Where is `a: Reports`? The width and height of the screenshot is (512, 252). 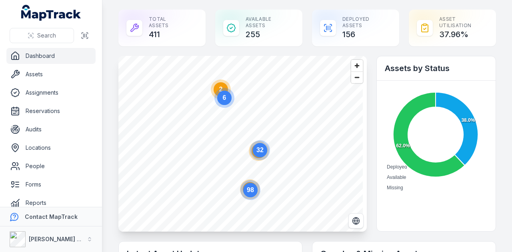 a: Reports is located at coordinates (51, 203).